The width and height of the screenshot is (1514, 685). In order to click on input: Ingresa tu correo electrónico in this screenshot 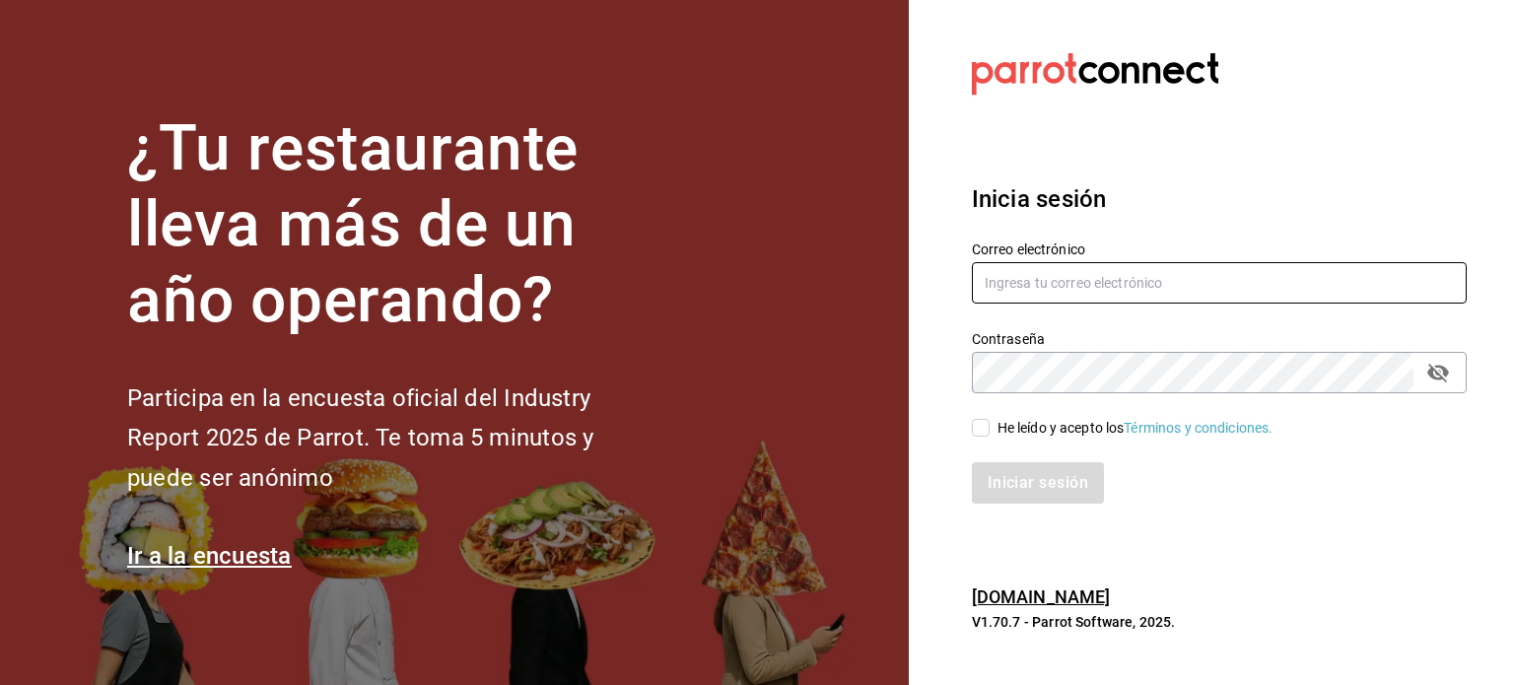, I will do `click(1219, 283)`.